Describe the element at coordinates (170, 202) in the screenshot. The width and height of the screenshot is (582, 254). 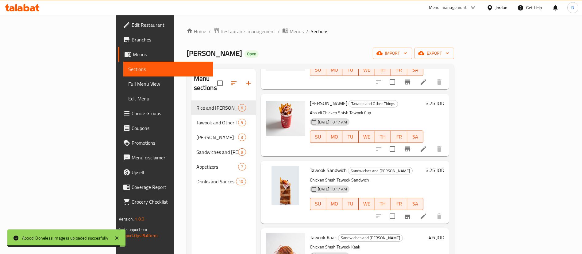
I see `span: Grocery Checklist` at that location.